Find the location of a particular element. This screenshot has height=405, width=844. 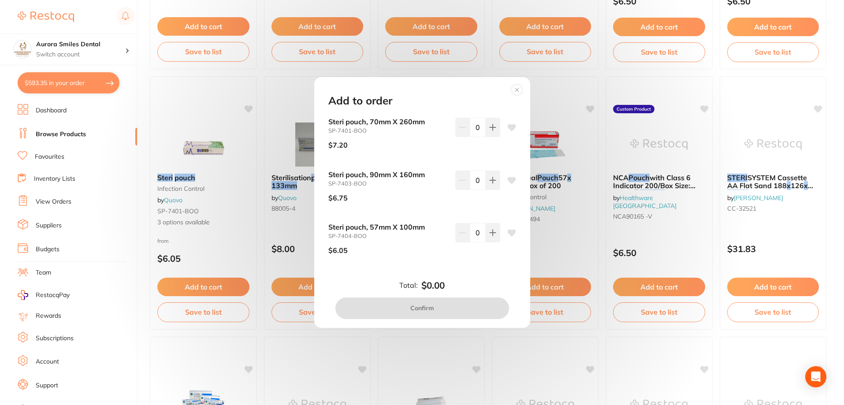

button: Confirm is located at coordinates (422, 308).